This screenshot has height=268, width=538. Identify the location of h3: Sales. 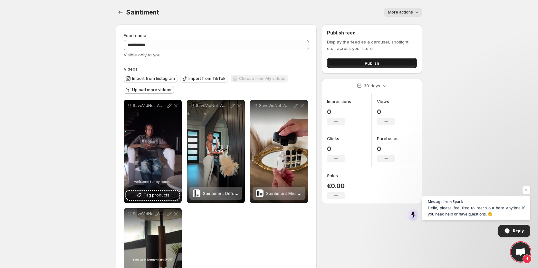
(332, 176).